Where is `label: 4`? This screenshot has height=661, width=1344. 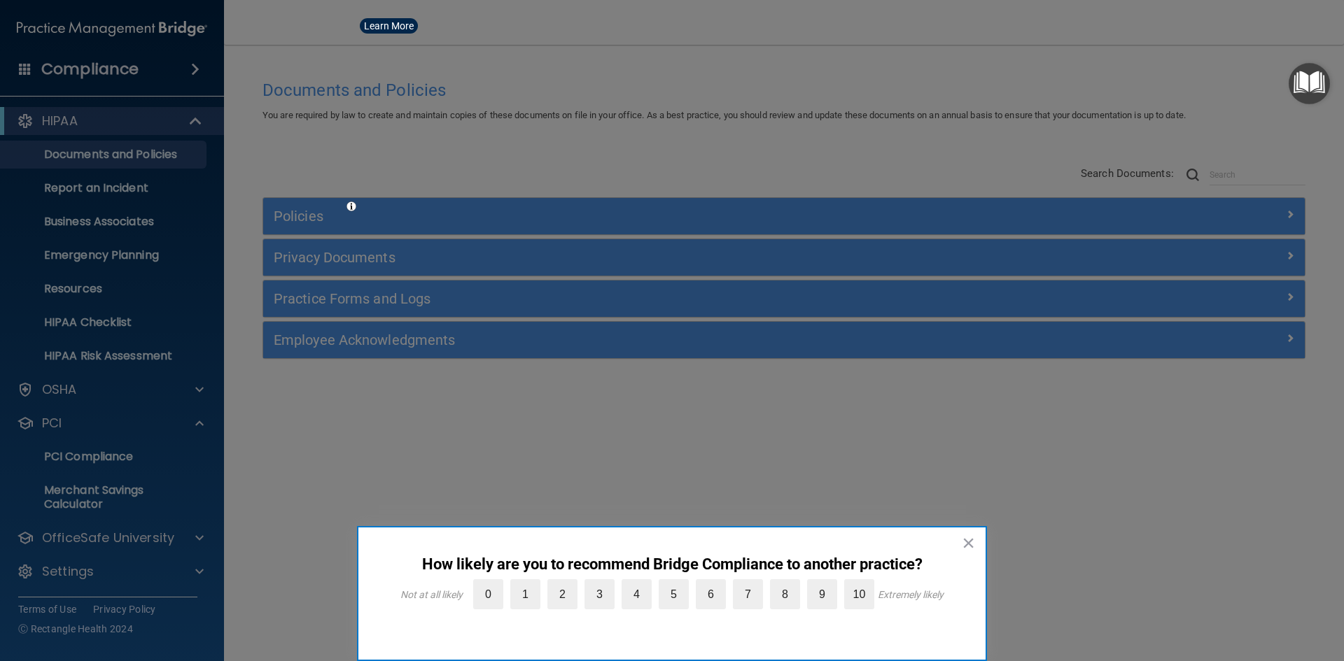 label: 4 is located at coordinates (636, 594).